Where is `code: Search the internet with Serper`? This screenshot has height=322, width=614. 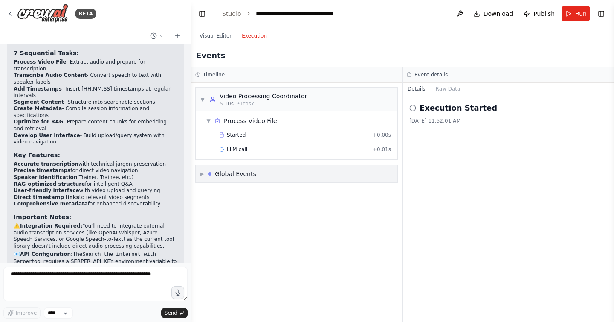
code: Search the internet with Serper is located at coordinates (85, 258).